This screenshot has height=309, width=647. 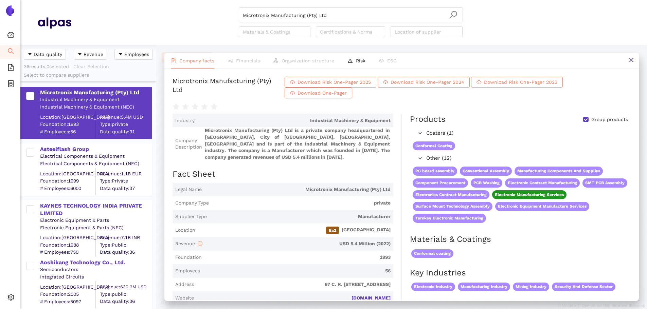 What do you see at coordinates (192, 203) in the screenshot?
I see `span: Company Type` at bounding box center [192, 203].